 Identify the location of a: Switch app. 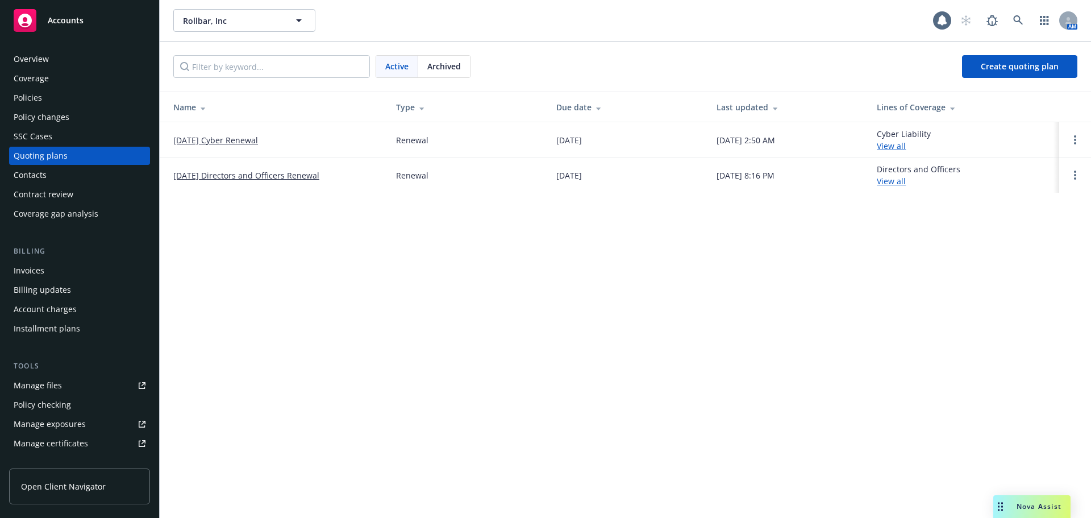
(1044, 20).